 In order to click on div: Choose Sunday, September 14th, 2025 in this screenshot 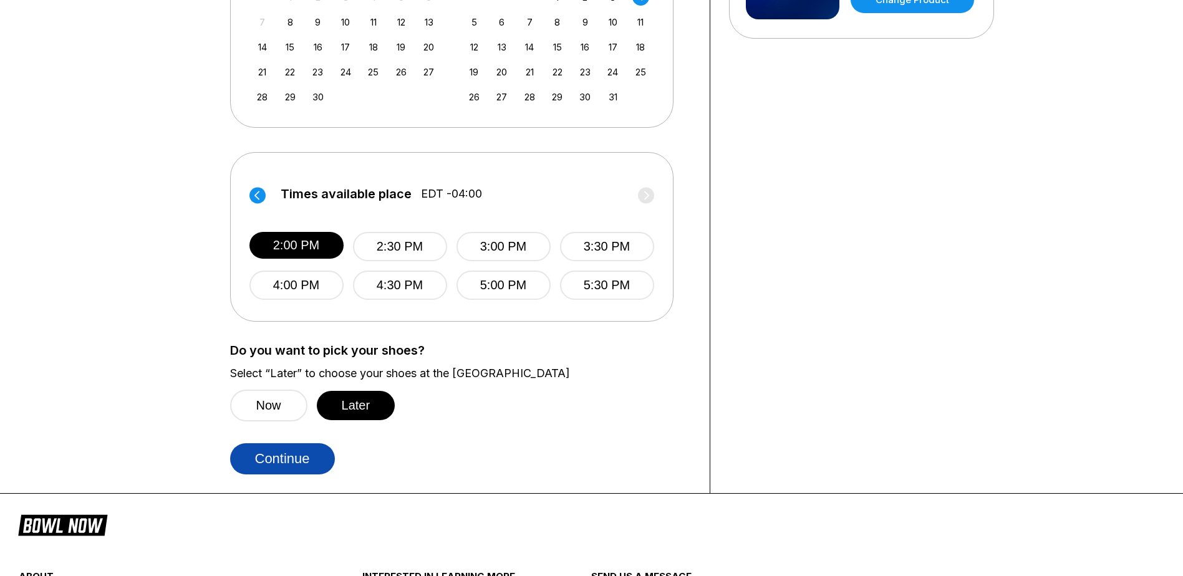, I will do `click(262, 47)`.